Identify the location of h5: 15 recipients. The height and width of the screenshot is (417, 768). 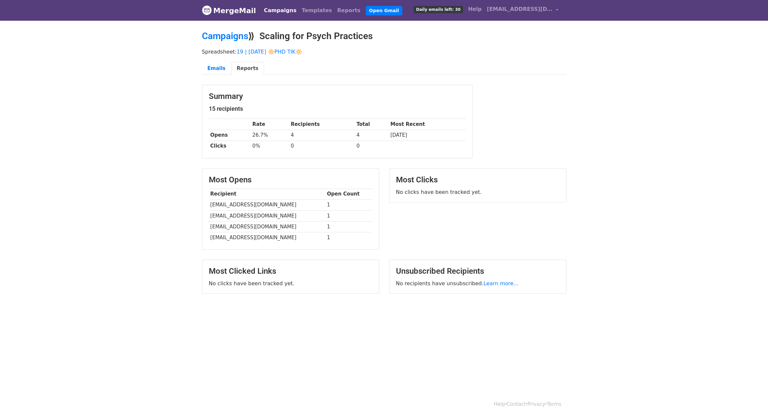
(337, 109).